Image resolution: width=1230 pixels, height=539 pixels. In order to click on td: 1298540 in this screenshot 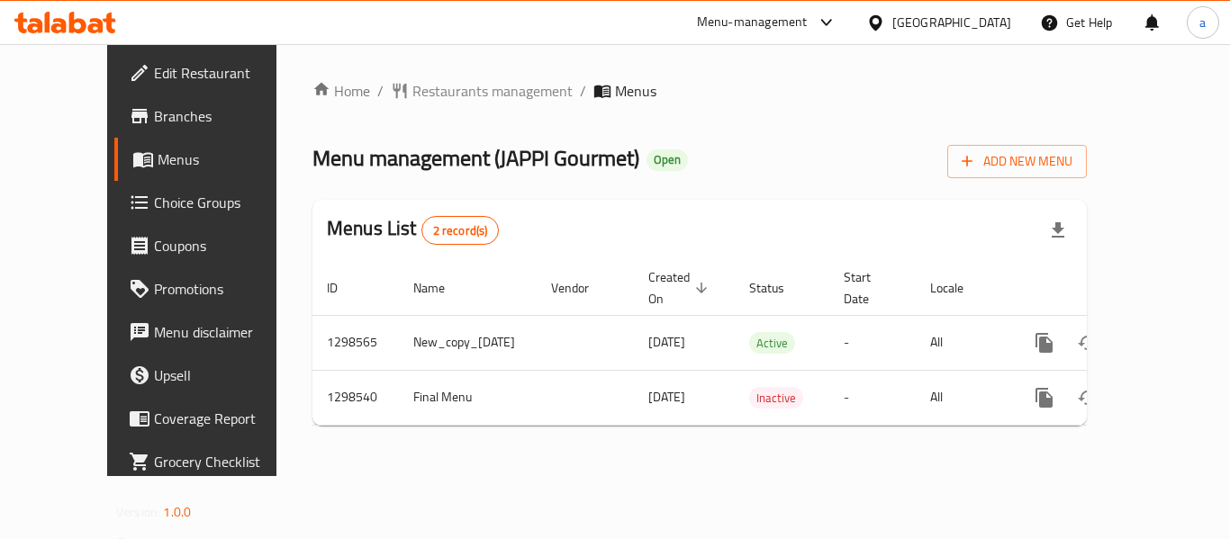, I will do `click(356, 397)`.